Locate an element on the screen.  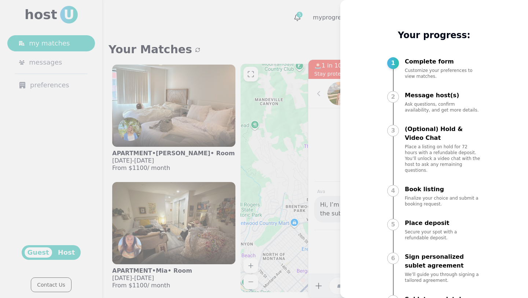
p: Customize your preferences to view matches. is located at coordinates (443, 73).